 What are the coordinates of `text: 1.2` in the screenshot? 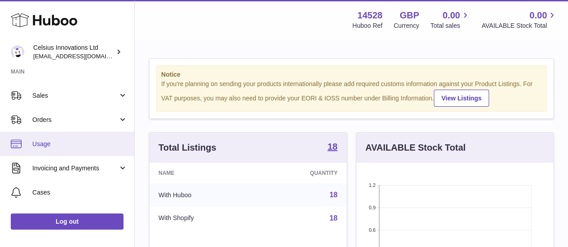 It's located at (372, 185).